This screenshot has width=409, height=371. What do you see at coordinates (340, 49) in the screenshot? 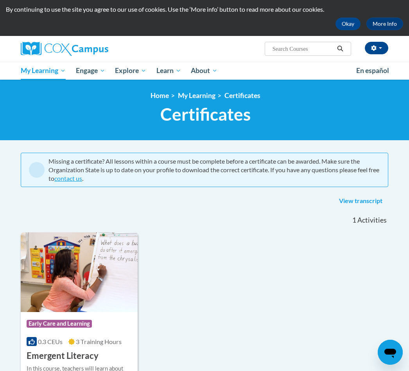
I see `button: Search` at bounding box center [340, 49].